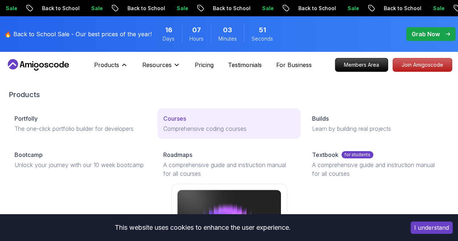 Image resolution: width=458 pixels, height=241 pixels. What do you see at coordinates (178, 154) in the screenshot?
I see `p: Roadmaps` at bounding box center [178, 154].